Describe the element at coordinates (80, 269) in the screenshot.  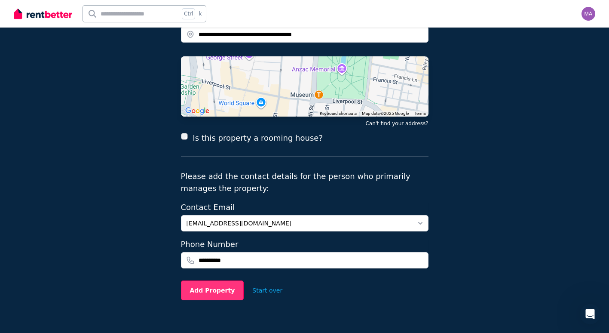
I see `button: Get Started` at that location.